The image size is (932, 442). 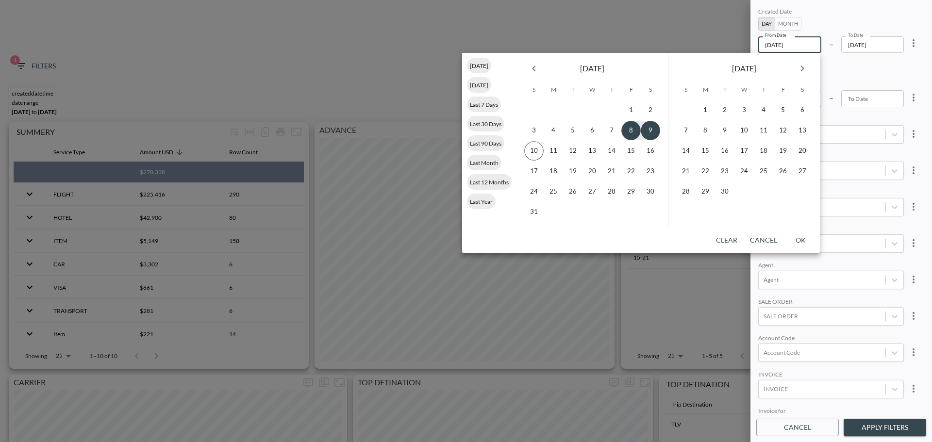 I want to click on button: 14, so click(x=686, y=151).